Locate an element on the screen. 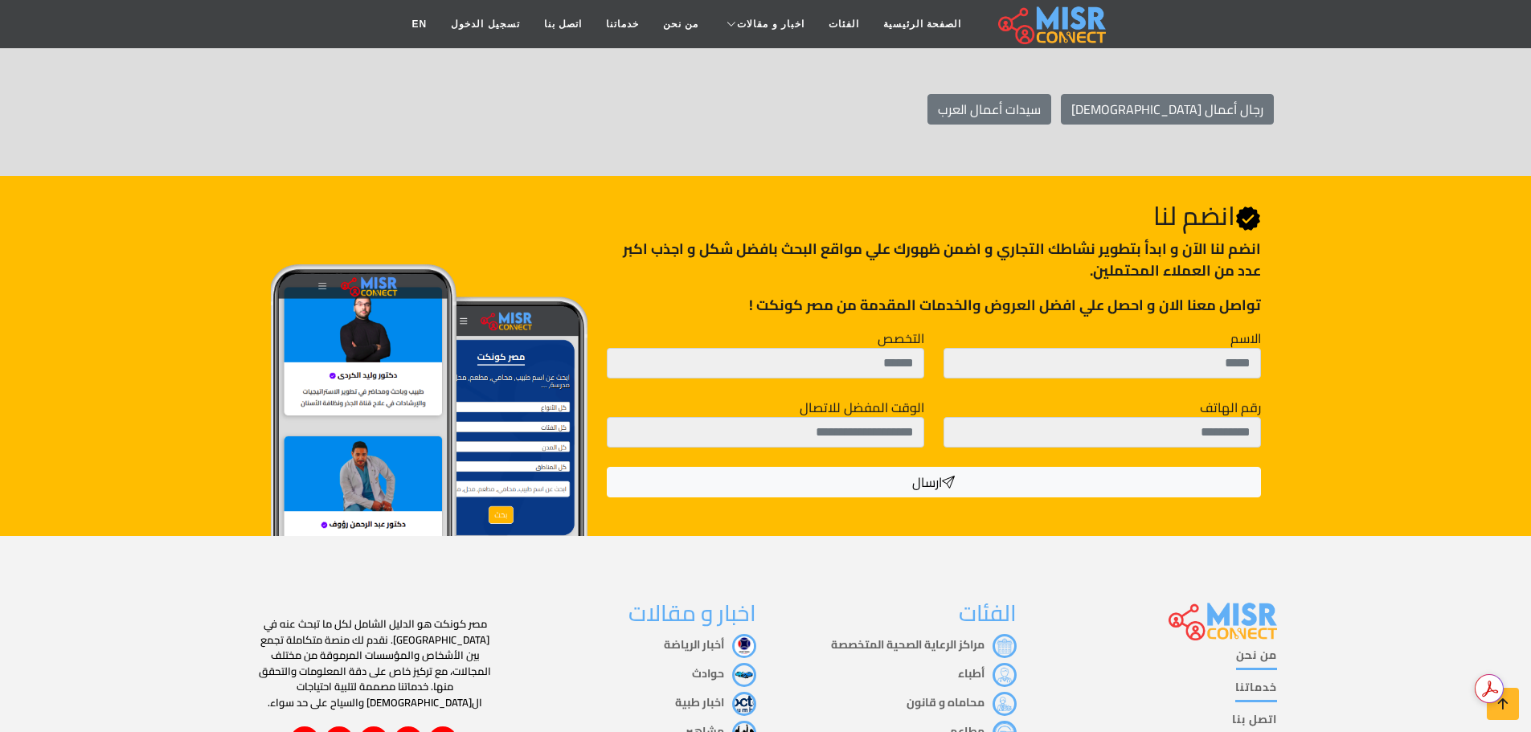  a: أطباء is located at coordinates (987, 673).